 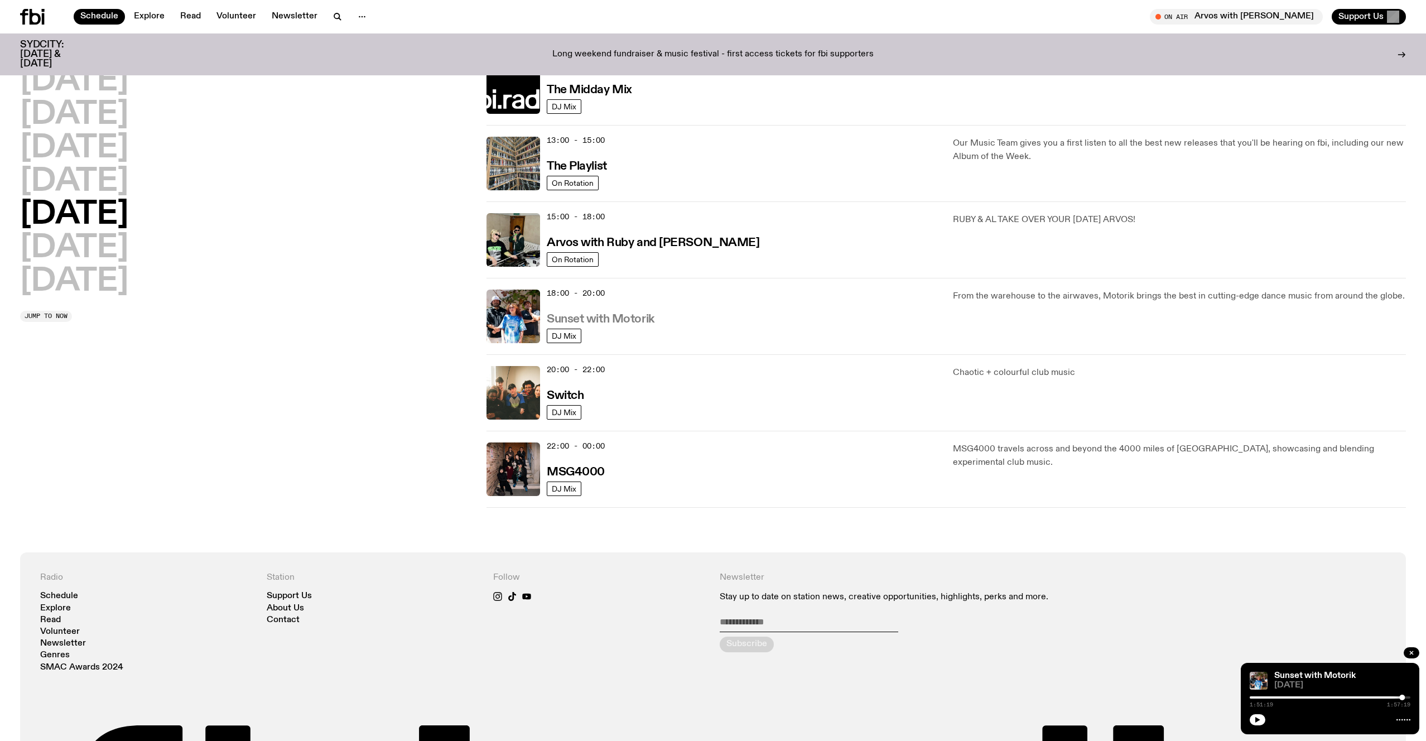 I want to click on p: Chaotic + colourful club music, so click(x=1179, y=373).